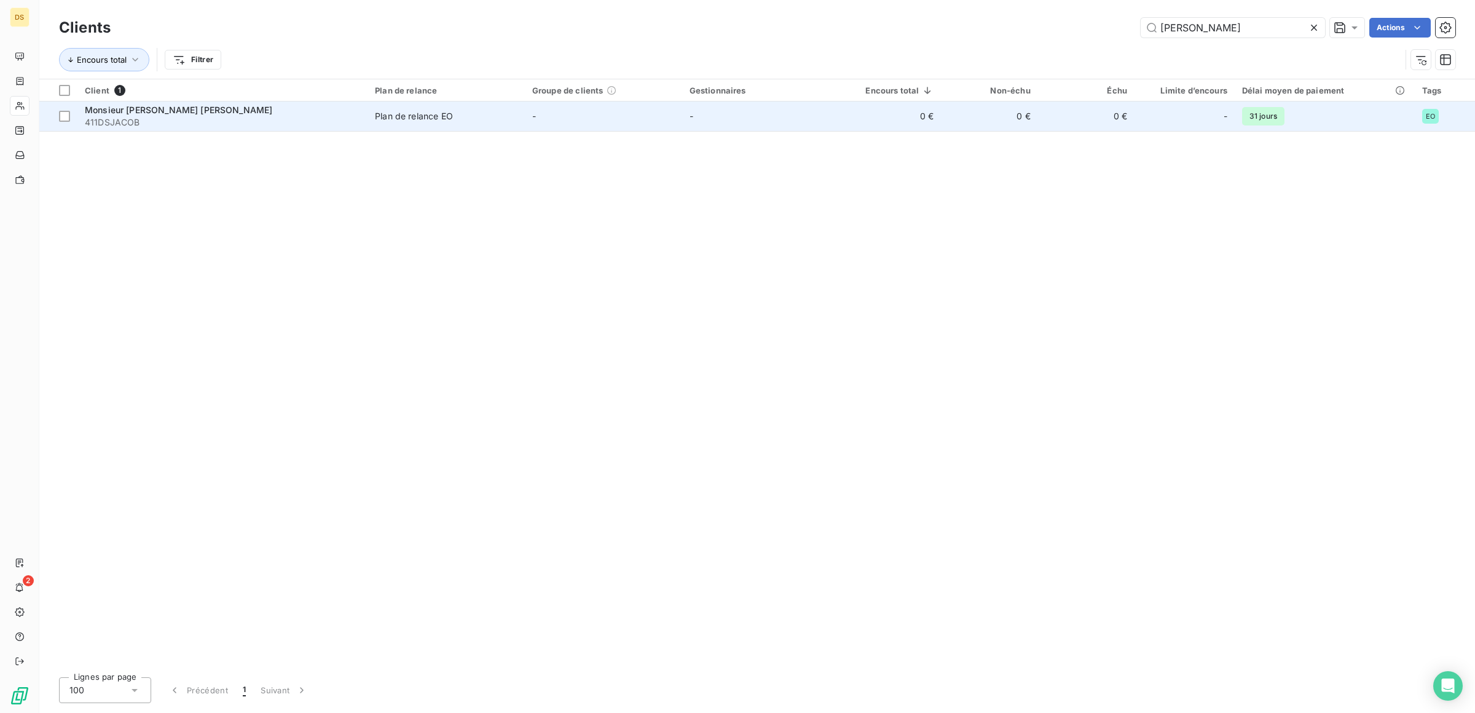 The width and height of the screenshot is (1475, 713). I want to click on span: Encours total, so click(101, 60).